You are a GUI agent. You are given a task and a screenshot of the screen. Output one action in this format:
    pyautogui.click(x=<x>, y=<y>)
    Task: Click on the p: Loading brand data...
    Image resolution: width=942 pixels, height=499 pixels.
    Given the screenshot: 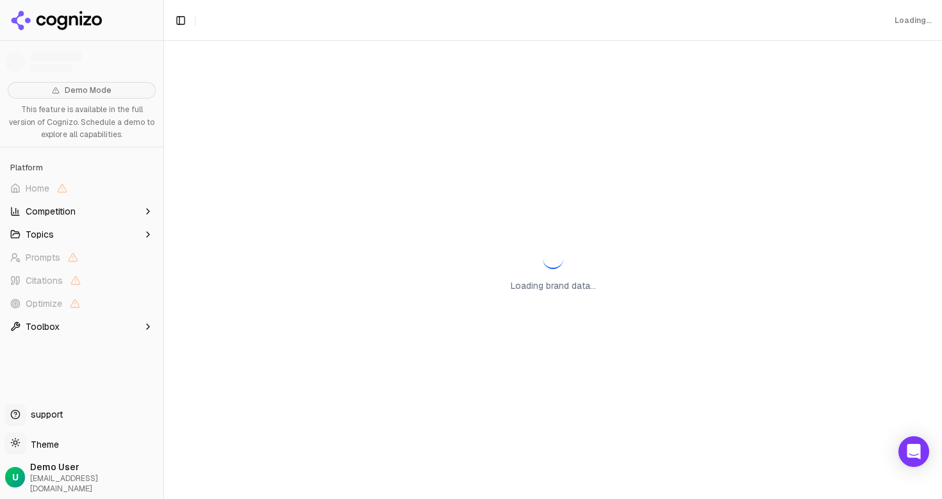 What is the action you would take?
    pyautogui.click(x=553, y=286)
    